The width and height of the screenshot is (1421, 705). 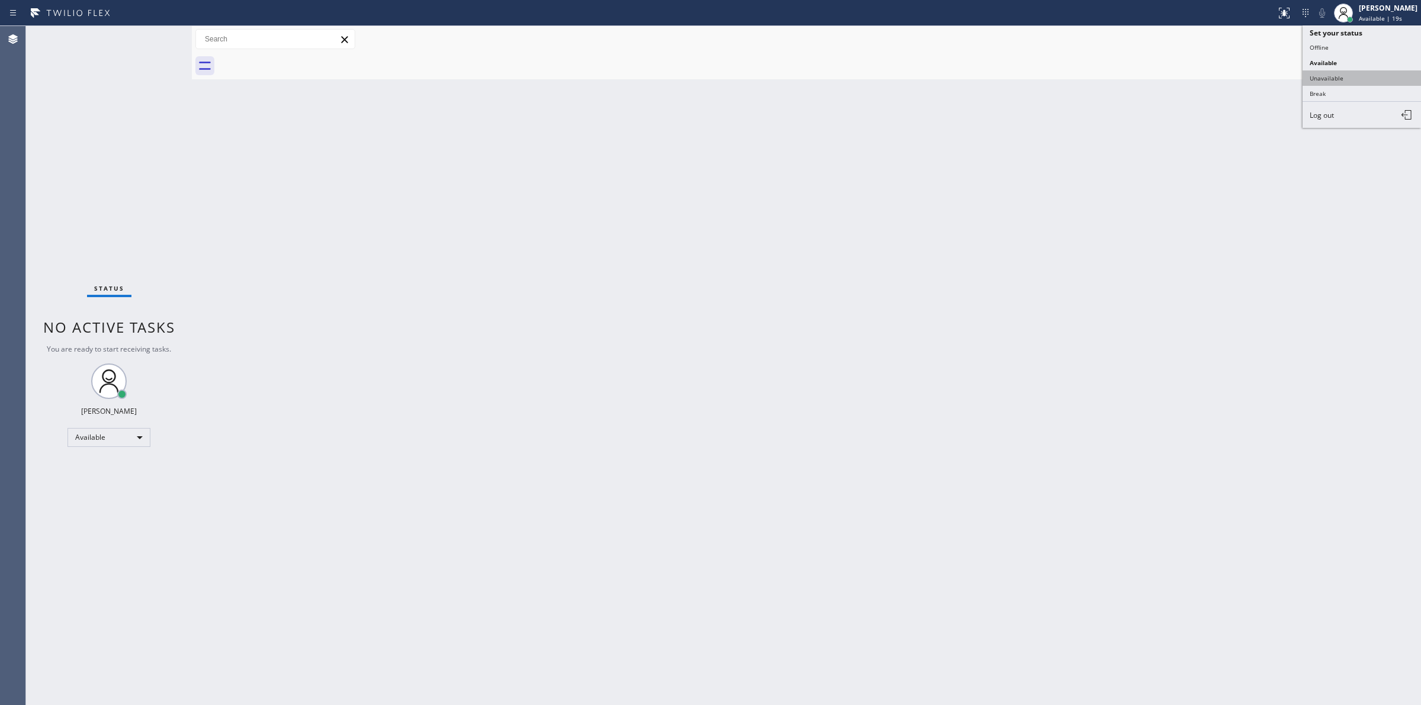 I want to click on span: You are ready to start receiving tasks., so click(x=109, y=349).